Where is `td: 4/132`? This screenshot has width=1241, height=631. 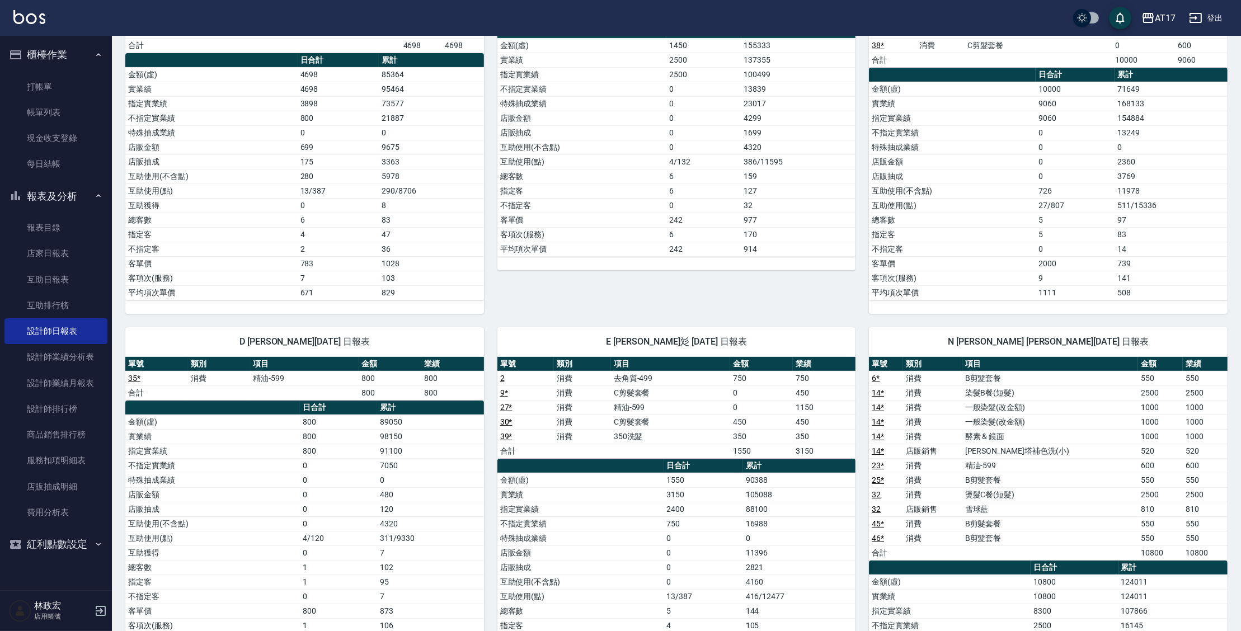
td: 4/132 is located at coordinates (704, 162).